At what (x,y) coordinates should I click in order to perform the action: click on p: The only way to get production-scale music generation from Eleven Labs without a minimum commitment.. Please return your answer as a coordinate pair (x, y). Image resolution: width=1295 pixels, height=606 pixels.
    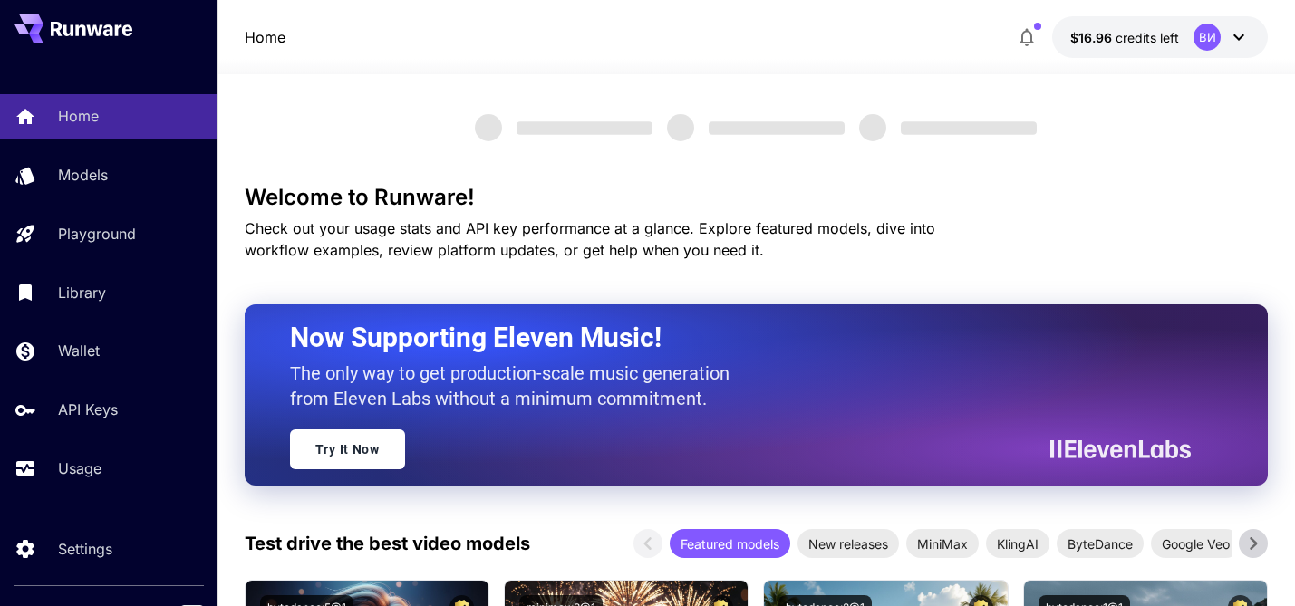
    Looking at the image, I should click on (517, 386).